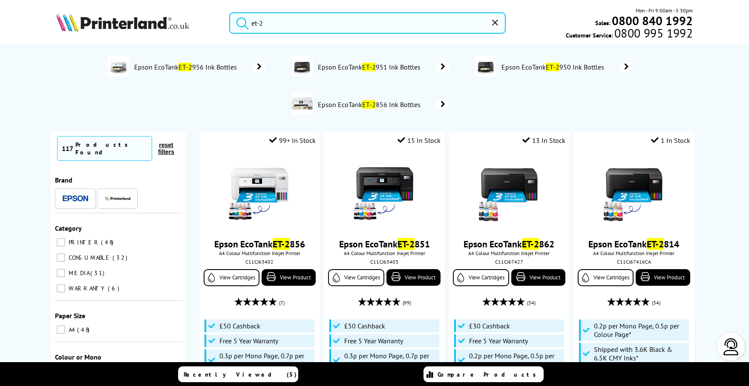 This screenshot has width=749, height=386. Describe the element at coordinates (652, 20) in the screenshot. I see `a: 0800 840 1992` at that location.